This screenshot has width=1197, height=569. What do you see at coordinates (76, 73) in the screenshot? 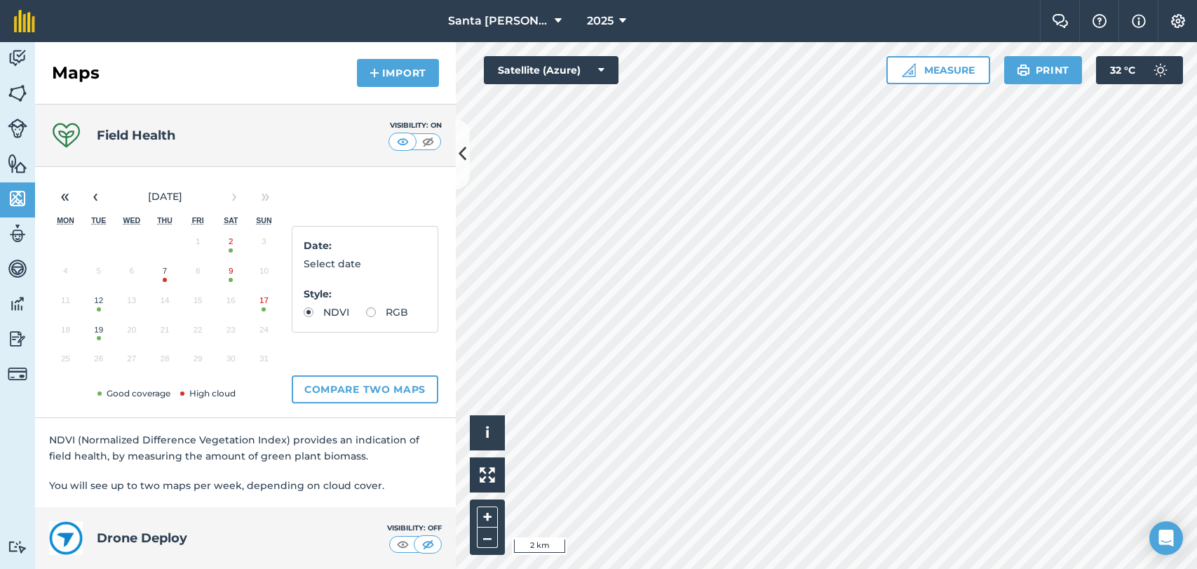
I see `h2: Maps` at bounding box center [76, 73].